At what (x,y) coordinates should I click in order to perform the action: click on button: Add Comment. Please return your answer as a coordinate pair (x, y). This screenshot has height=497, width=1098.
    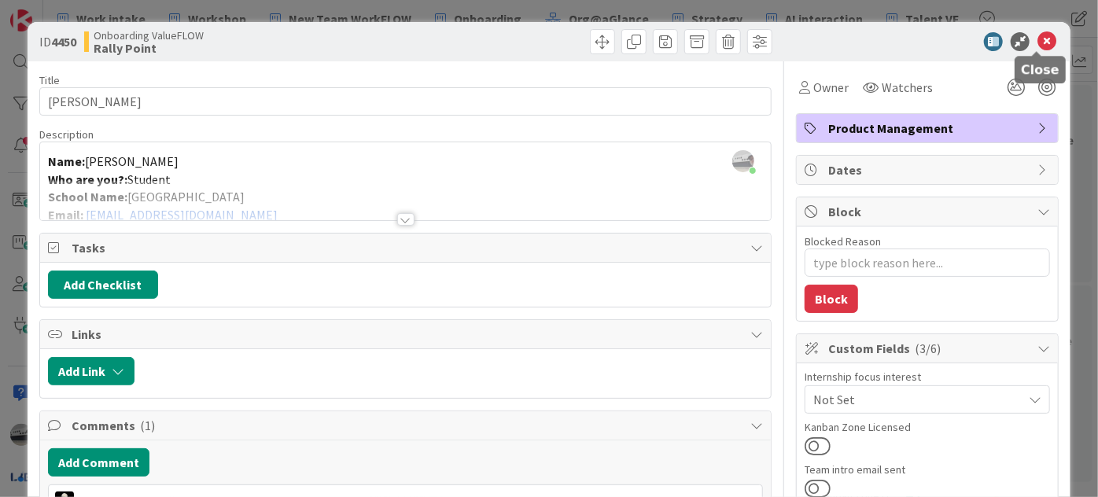
    Looking at the image, I should click on (98, 463).